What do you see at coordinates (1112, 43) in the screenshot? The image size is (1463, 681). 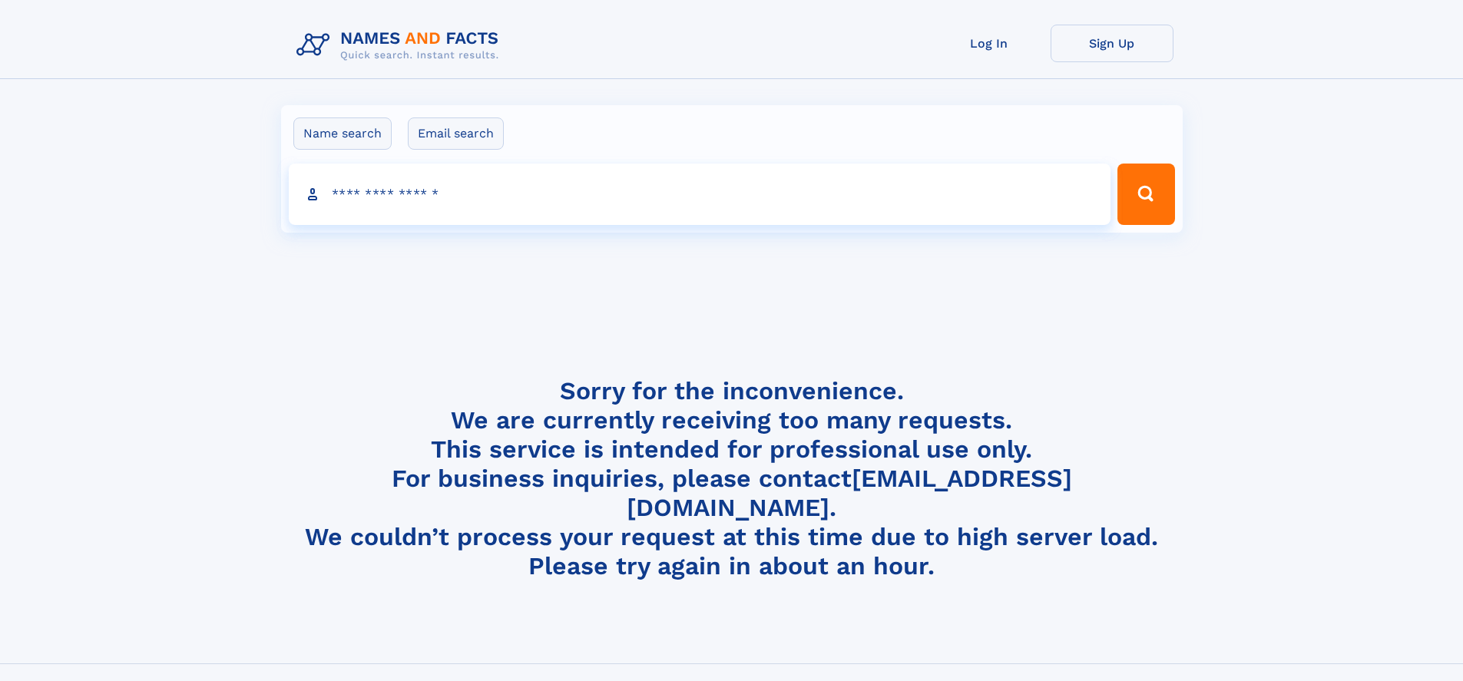 I see `a: Sign Up` at bounding box center [1112, 43].